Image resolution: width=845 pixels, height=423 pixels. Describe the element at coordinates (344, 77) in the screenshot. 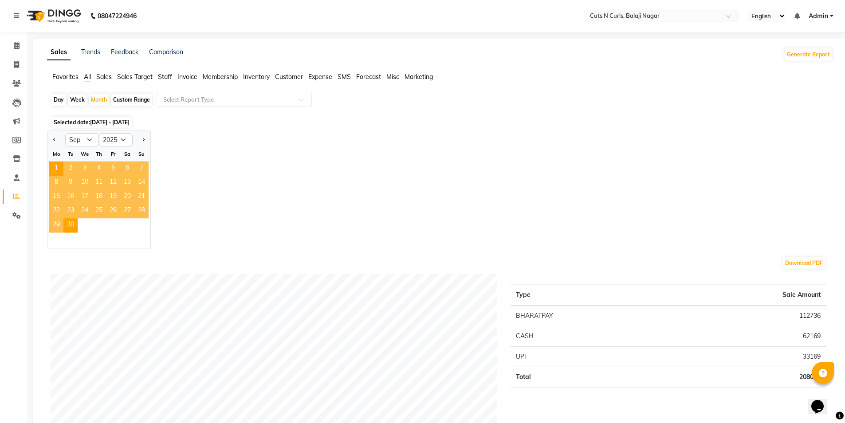

I see `span: SMS` at that location.